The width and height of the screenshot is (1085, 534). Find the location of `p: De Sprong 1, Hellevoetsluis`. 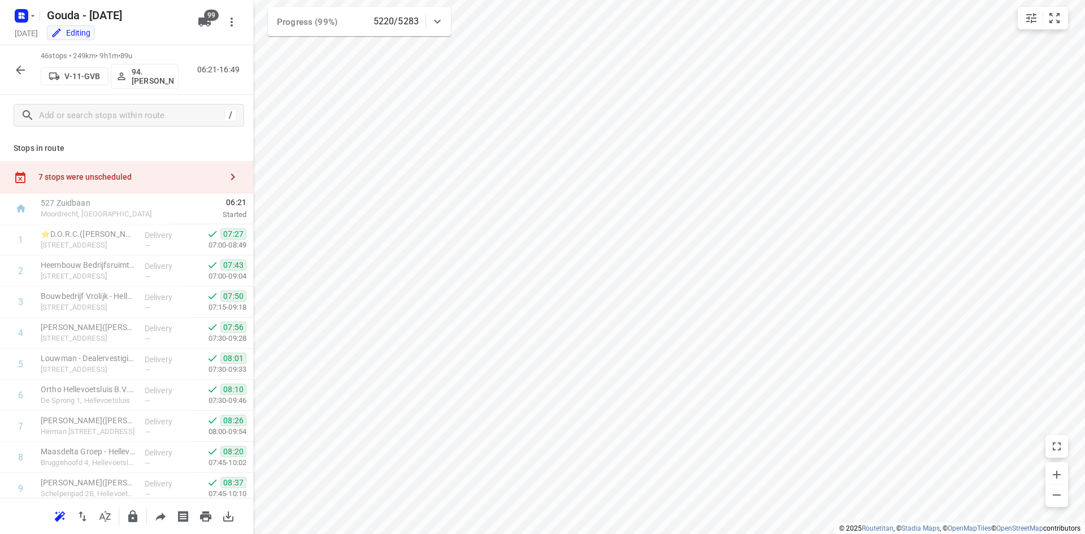

p: De Sprong 1, Hellevoetsluis is located at coordinates (88, 401).